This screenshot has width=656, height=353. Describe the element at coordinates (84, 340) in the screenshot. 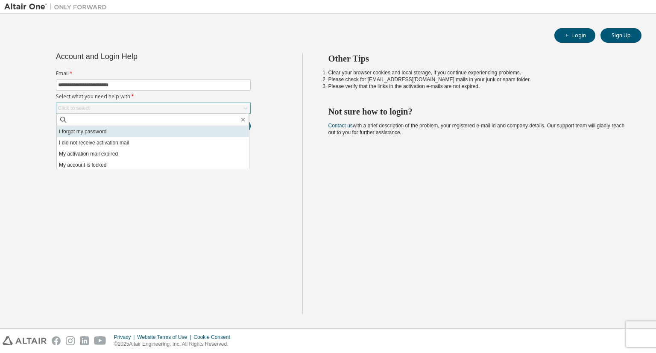

I see `img: linkedin.svg` at that location.